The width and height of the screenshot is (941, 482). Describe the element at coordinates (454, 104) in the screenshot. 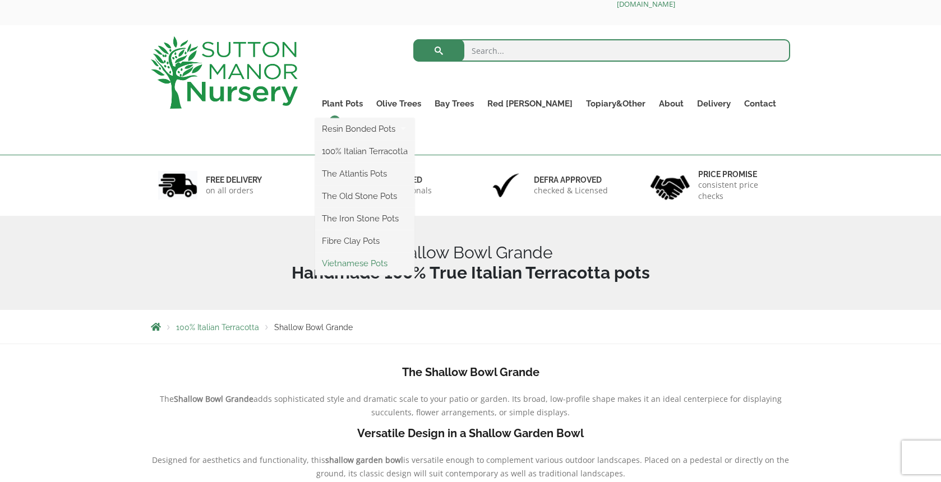

I see `a: Bay Trees` at that location.